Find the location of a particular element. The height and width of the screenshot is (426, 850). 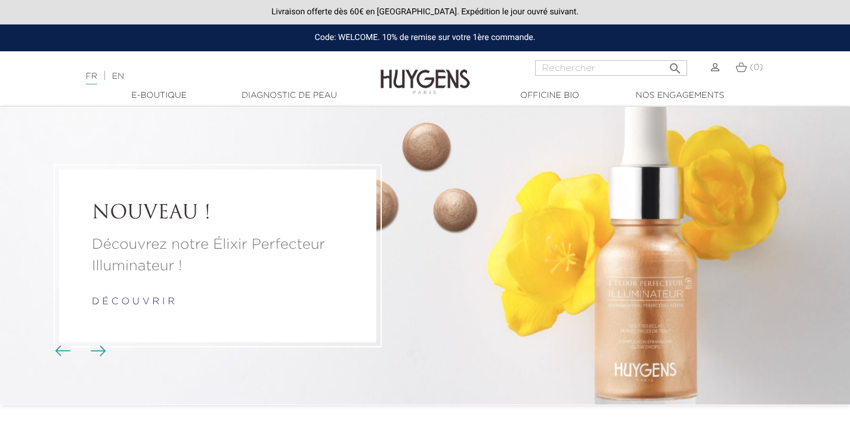

span: (0) is located at coordinates (757, 67).